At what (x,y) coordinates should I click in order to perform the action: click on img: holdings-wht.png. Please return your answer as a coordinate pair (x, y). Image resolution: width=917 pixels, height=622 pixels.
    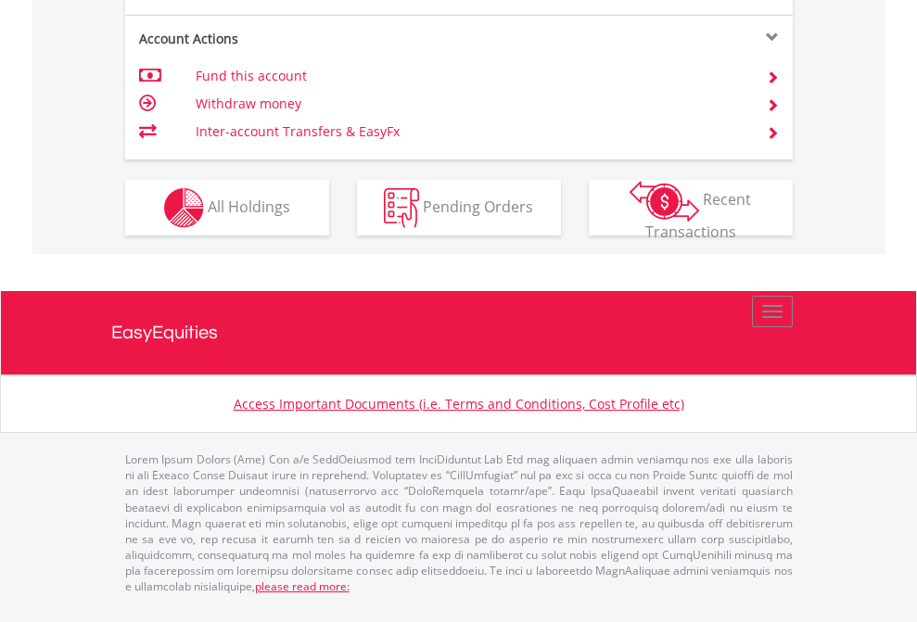
    Looking at the image, I should click on (184, 208).